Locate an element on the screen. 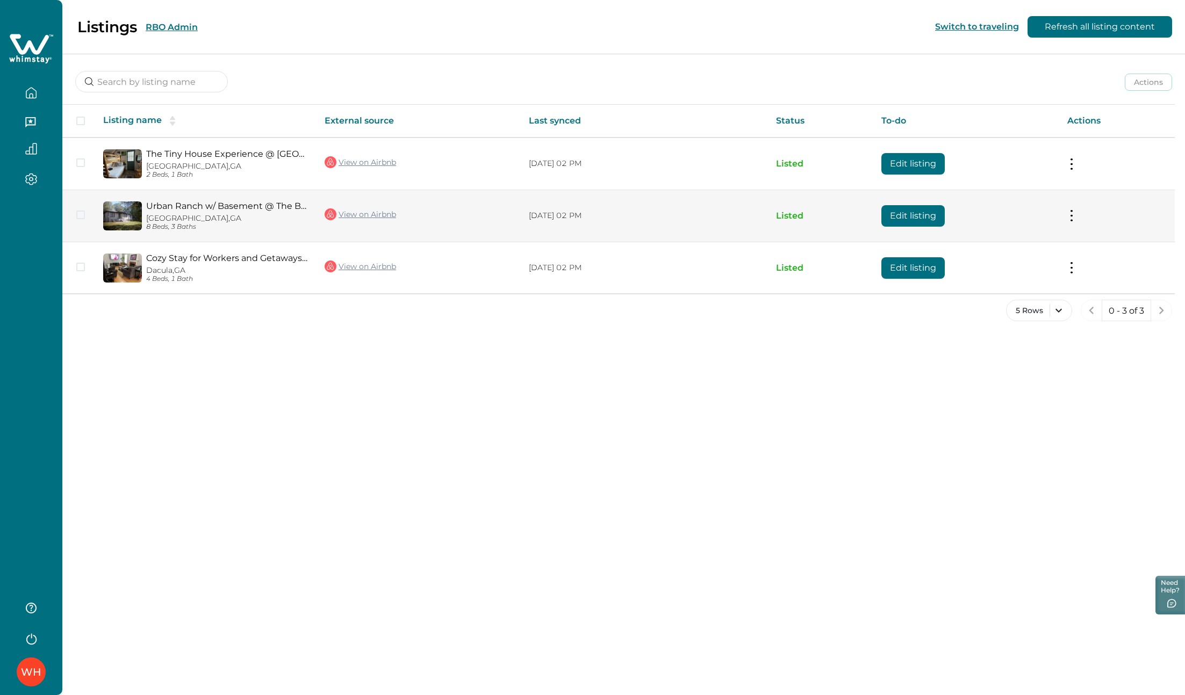 This screenshot has height=695, width=1185. button: Actions is located at coordinates (1148, 82).